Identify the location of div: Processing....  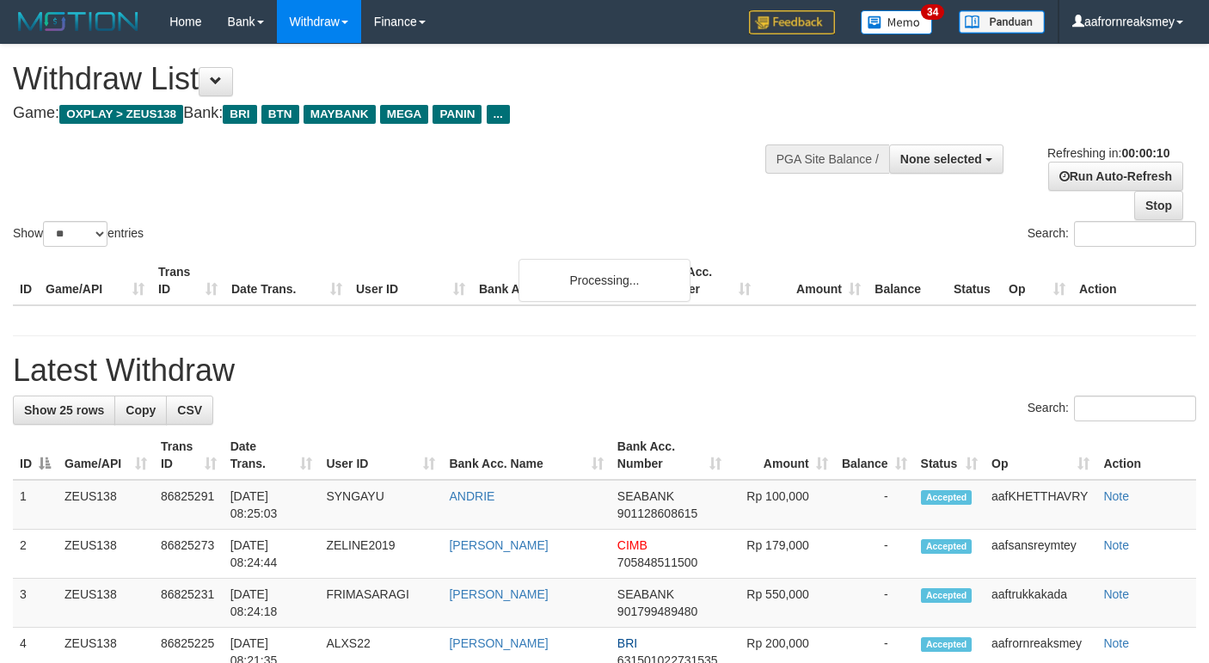
(605, 280).